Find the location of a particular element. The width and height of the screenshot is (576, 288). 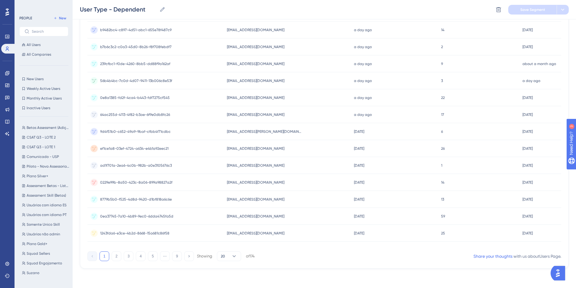

span: CSAT Q3 - LOTE 2 is located at coordinates (41, 137).